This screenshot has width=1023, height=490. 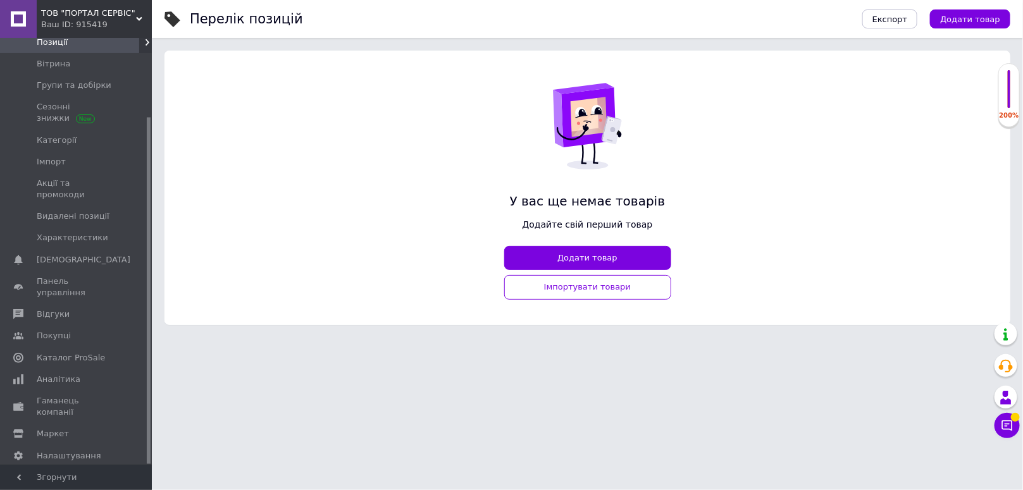 I want to click on span: Панель управління, so click(x=77, y=287).